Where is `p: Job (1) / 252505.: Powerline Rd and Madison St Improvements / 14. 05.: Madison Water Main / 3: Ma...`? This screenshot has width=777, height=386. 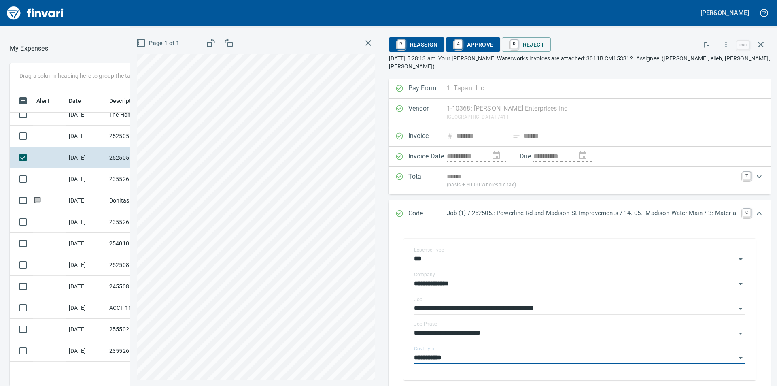
p: Job (1) / 252505.: Powerline Rd and Madison St Improvements / 14. 05.: Madison Water Main / 3: Ma... is located at coordinates (592, 213).